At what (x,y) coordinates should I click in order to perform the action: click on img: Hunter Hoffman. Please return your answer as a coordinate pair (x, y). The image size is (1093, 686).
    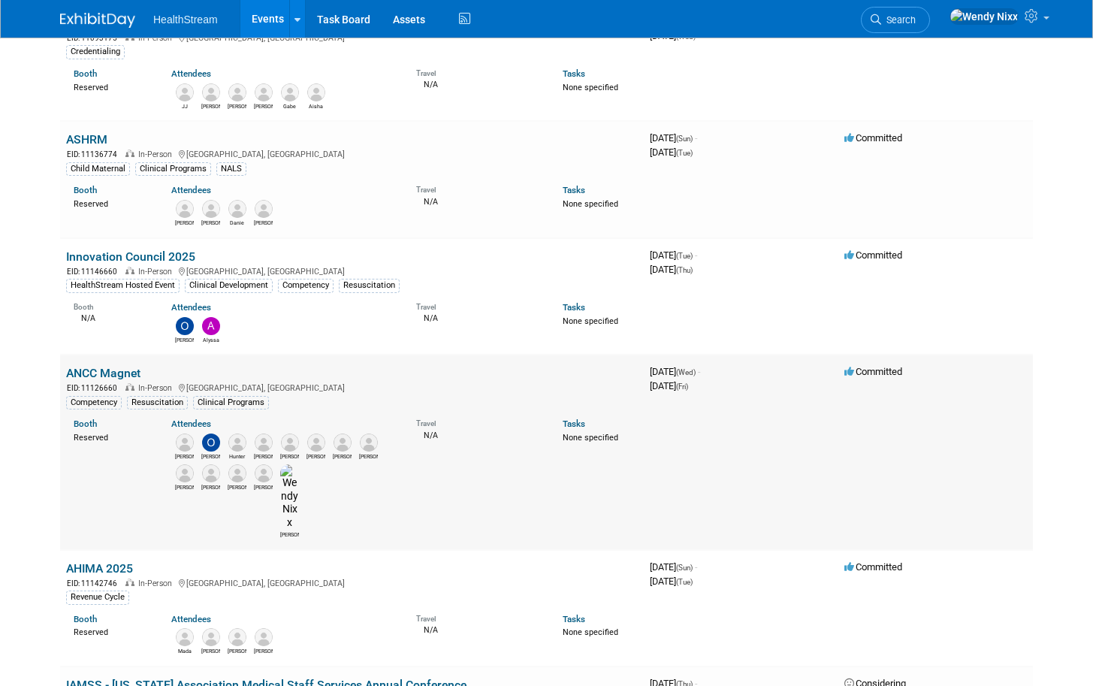
    Looking at the image, I should click on (237, 443).